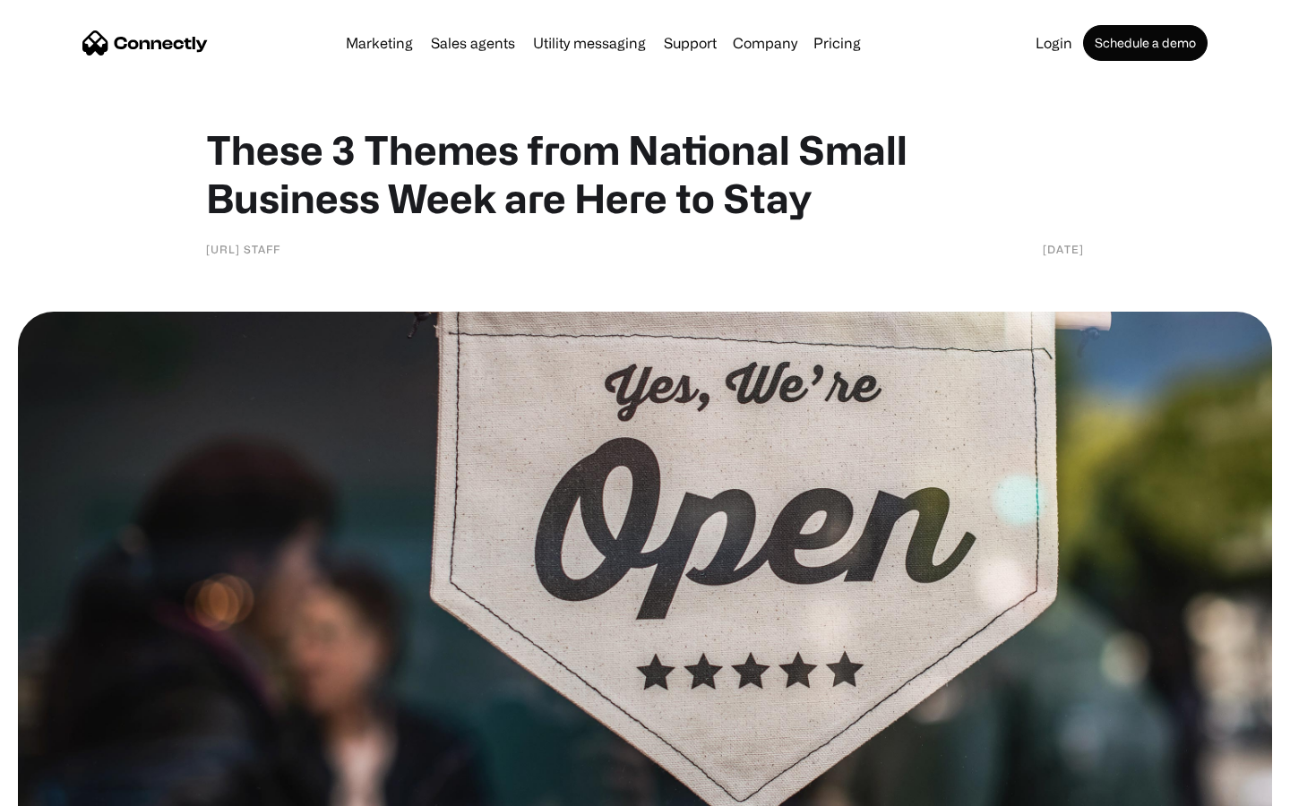  What do you see at coordinates (690, 43) in the screenshot?
I see `a: Support` at bounding box center [690, 43].